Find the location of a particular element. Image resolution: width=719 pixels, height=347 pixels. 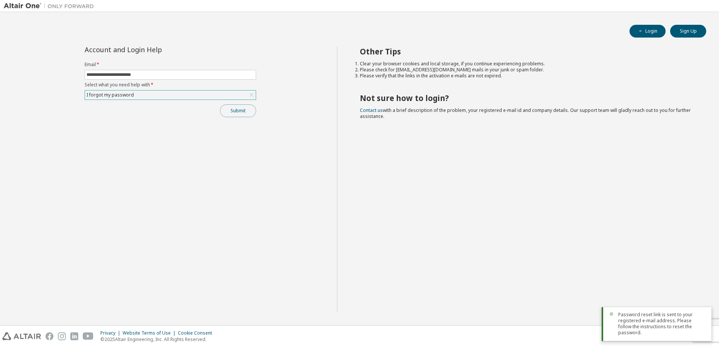

button: Sign Up is located at coordinates (688, 31).